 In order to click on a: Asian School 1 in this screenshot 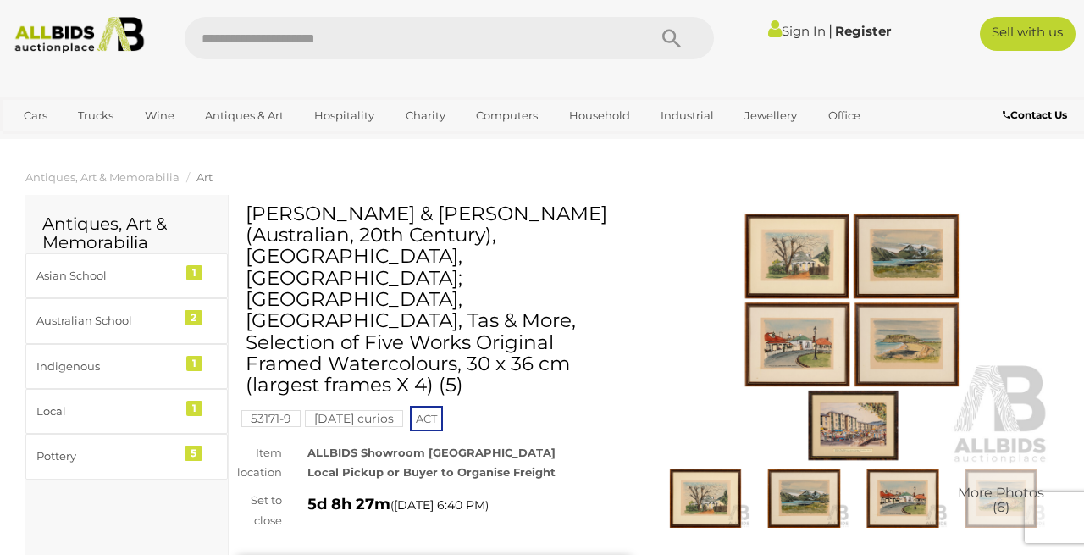, I will do `click(126, 275)`.